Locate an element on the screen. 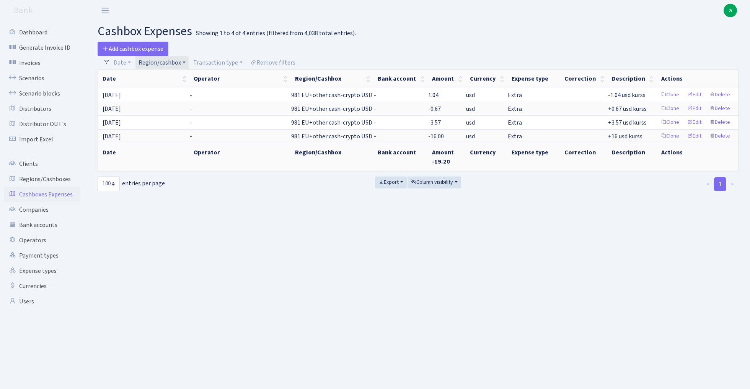 Image resolution: width=750 pixels, height=389 pixels. button: Export is located at coordinates (391, 182).